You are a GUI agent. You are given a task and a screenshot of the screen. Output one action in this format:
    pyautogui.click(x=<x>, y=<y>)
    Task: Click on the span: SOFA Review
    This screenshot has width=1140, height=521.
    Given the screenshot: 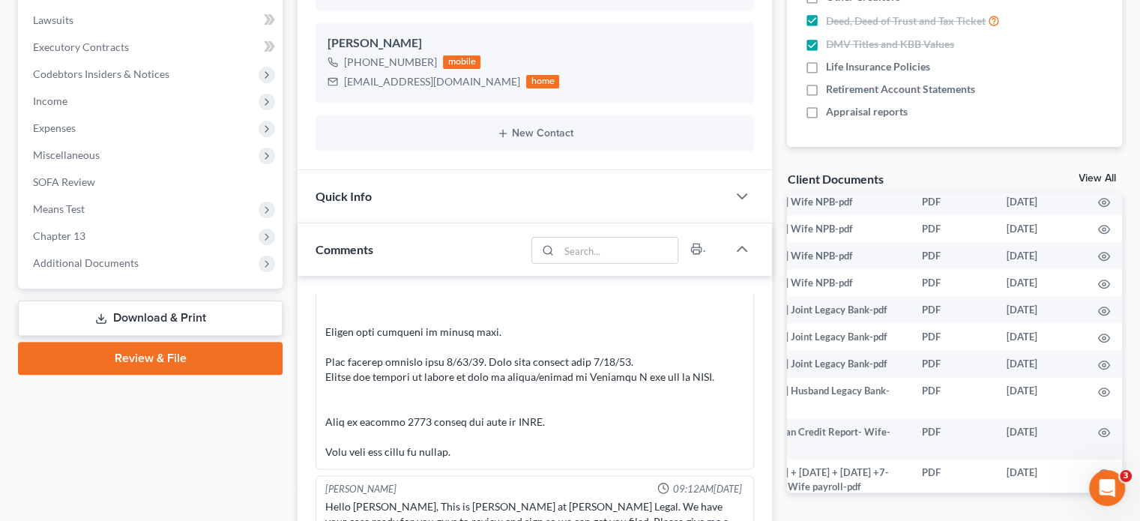 What is the action you would take?
    pyautogui.click(x=64, y=181)
    